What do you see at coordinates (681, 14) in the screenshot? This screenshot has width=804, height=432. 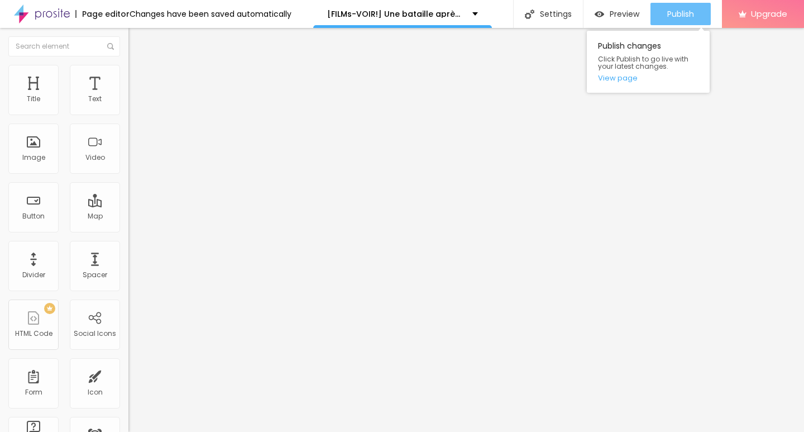 I see `button: Publish` at bounding box center [681, 14].